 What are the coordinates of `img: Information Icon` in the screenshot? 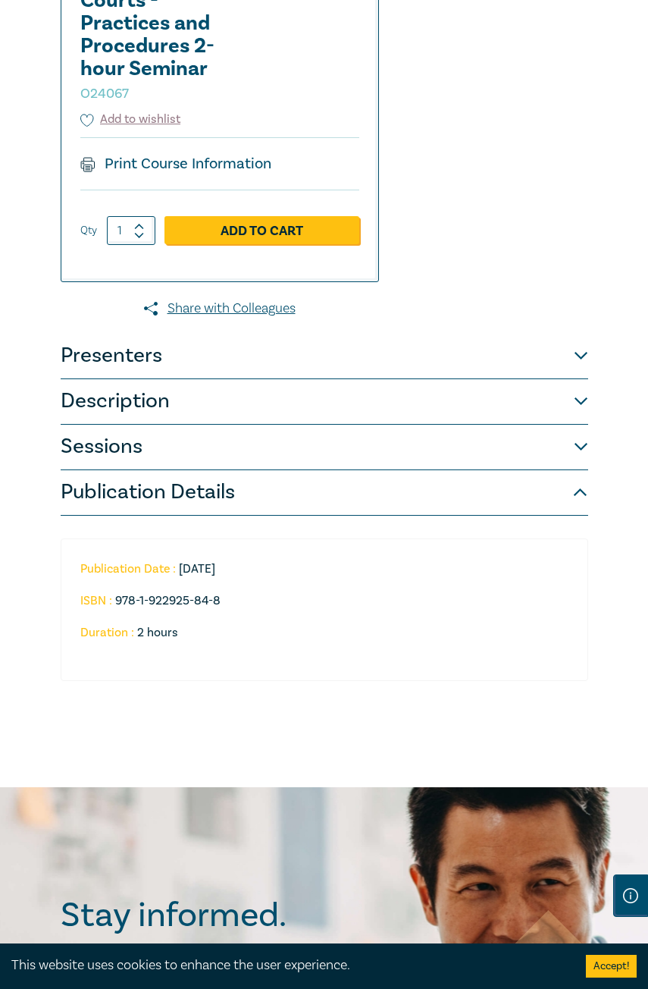 It's located at (631, 896).